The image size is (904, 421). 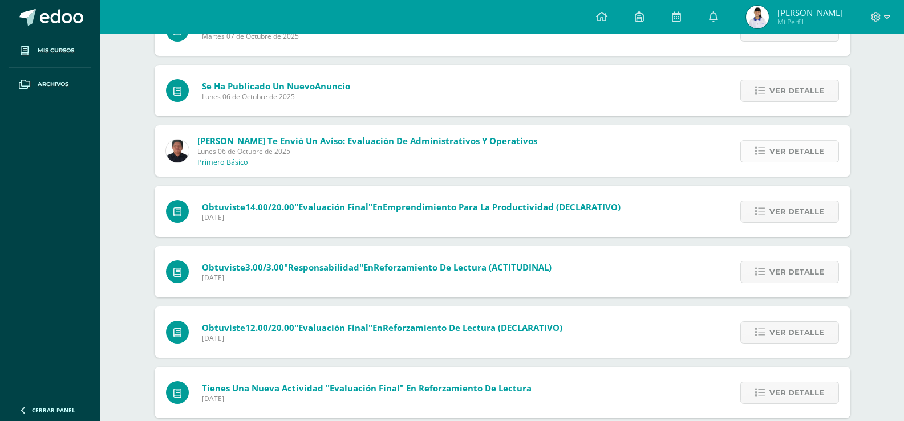 What do you see at coordinates (53, 84) in the screenshot?
I see `span: Archivos` at bounding box center [53, 84].